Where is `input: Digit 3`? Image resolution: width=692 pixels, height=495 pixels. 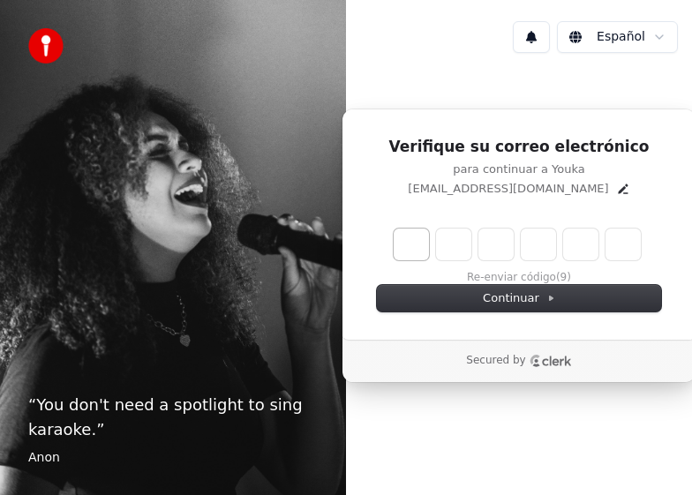
input: Digit 3 is located at coordinates (496, 245).